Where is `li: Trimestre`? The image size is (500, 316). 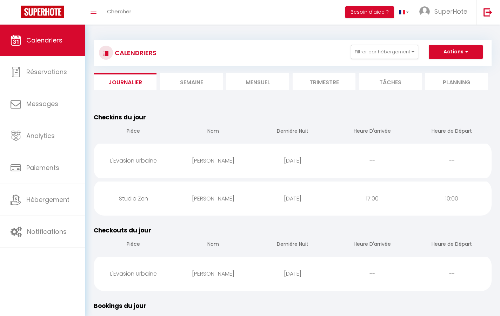 li: Trimestre is located at coordinates (324, 81).